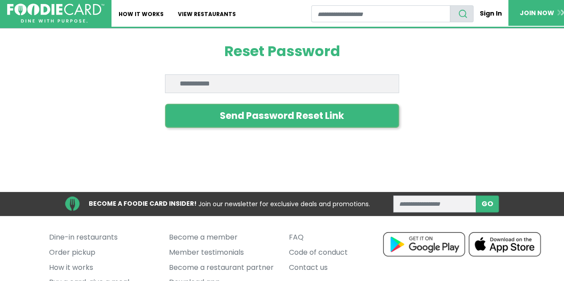  Describe the element at coordinates (342, 268) in the screenshot. I see `a: Contact us` at that location.